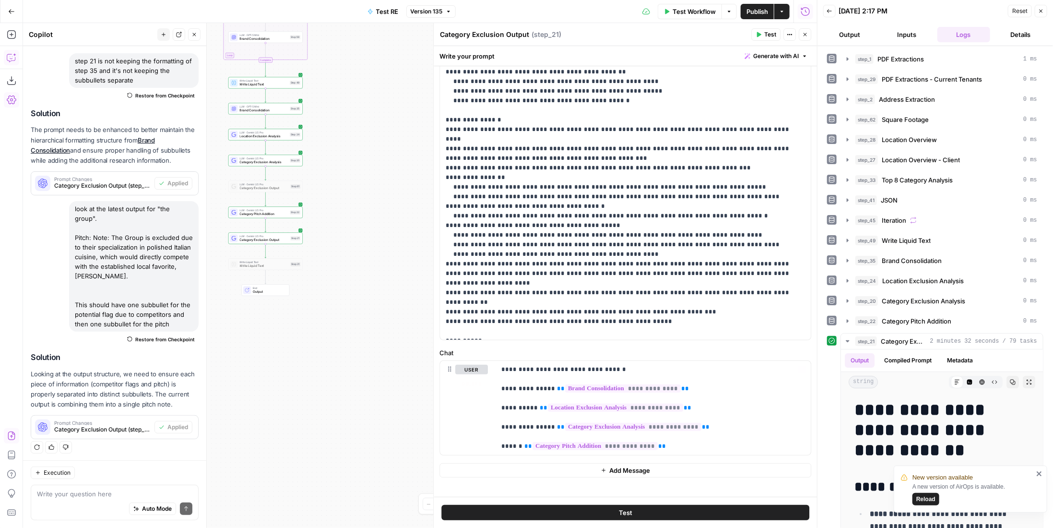 This screenshot has height=528, width=1053. I want to click on button: Version 135, so click(431, 12).